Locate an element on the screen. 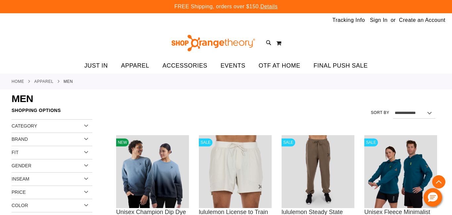 This screenshot has height=215, width=452. a: lululemon License to Train 5in Linerless ShortsSALE is located at coordinates (235, 172).